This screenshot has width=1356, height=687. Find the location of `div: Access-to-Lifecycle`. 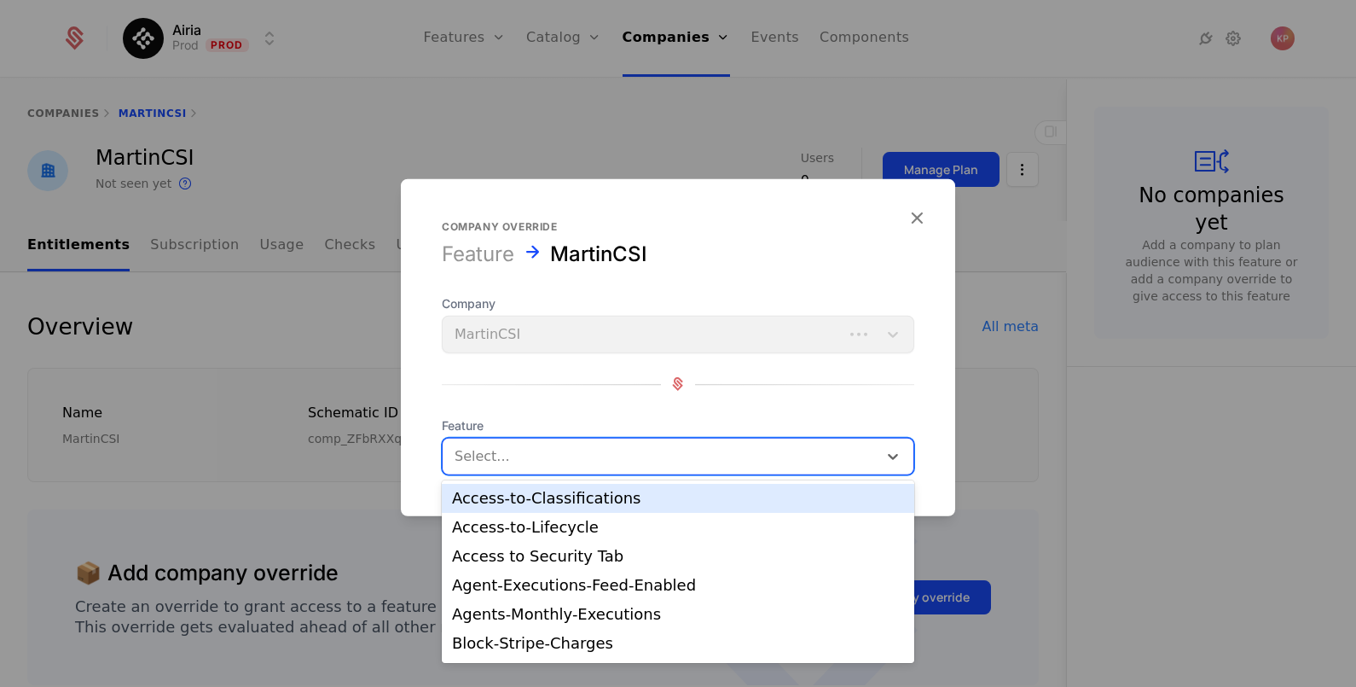

div: Access-to-Lifecycle is located at coordinates (678, 527).